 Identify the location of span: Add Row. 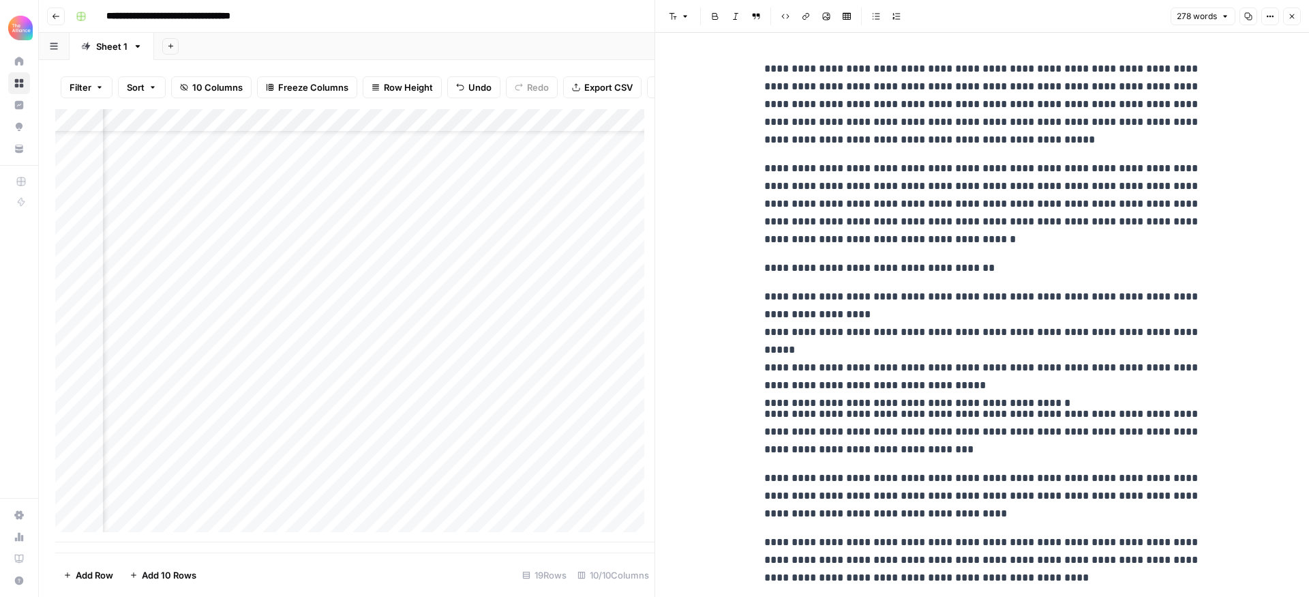
(94, 575).